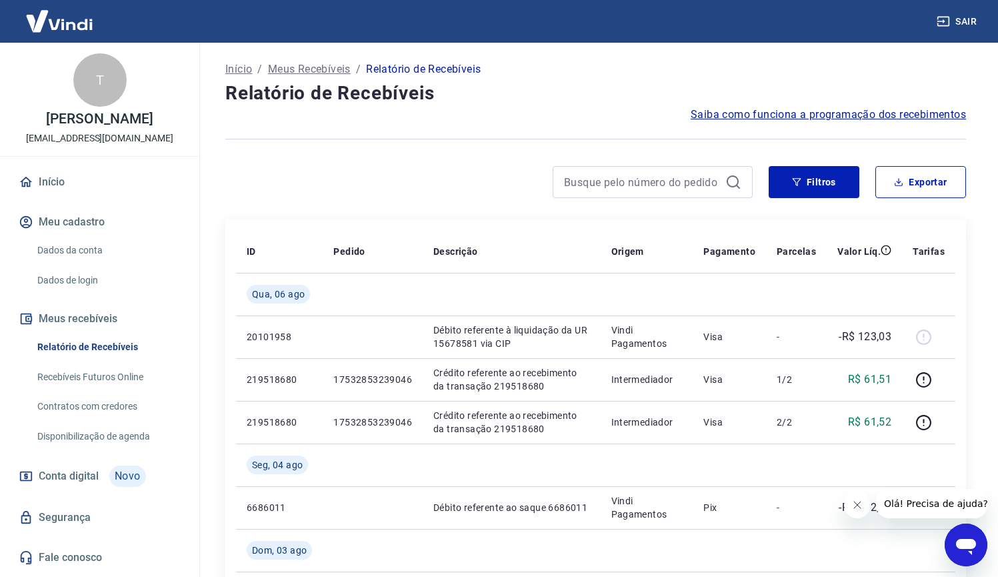  Describe the element at coordinates (99, 222) in the screenshot. I see `button: Meu cadastro` at that location.